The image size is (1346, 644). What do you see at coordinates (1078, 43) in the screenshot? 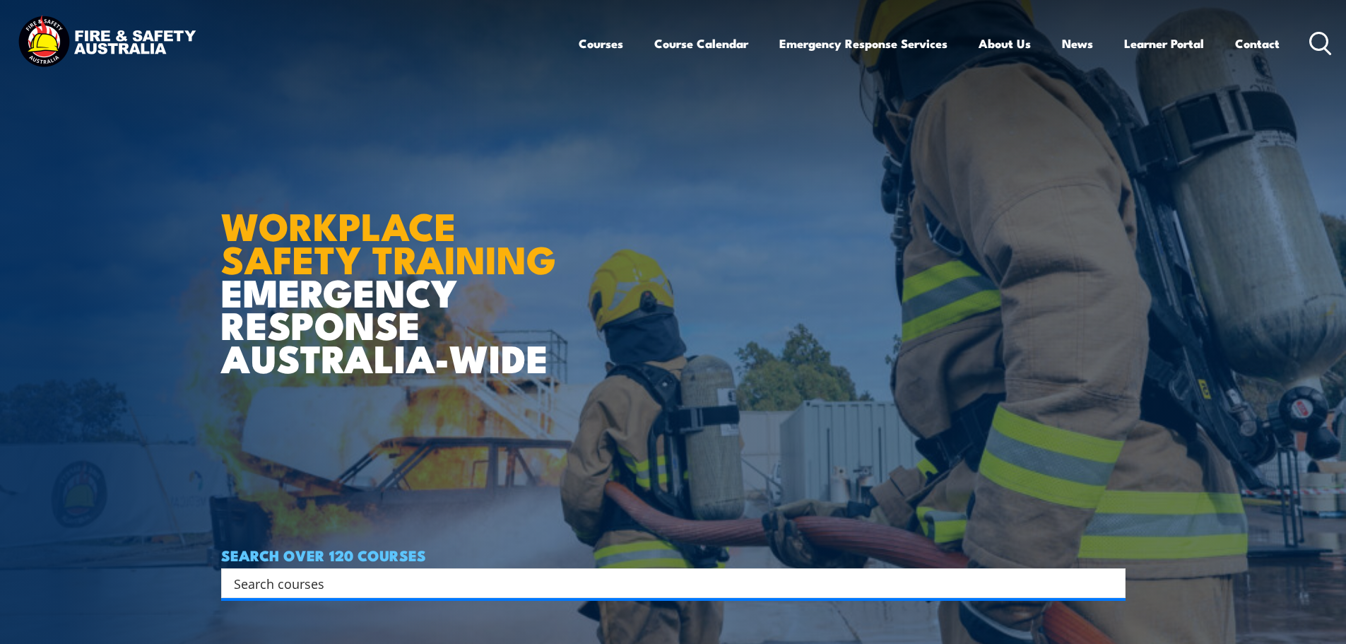
I see `a: News` at bounding box center [1078, 43].